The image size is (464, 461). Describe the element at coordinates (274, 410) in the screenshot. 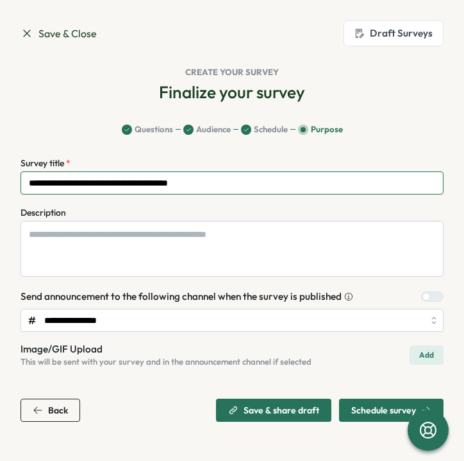

I see `button: Save & share draft` at that location.